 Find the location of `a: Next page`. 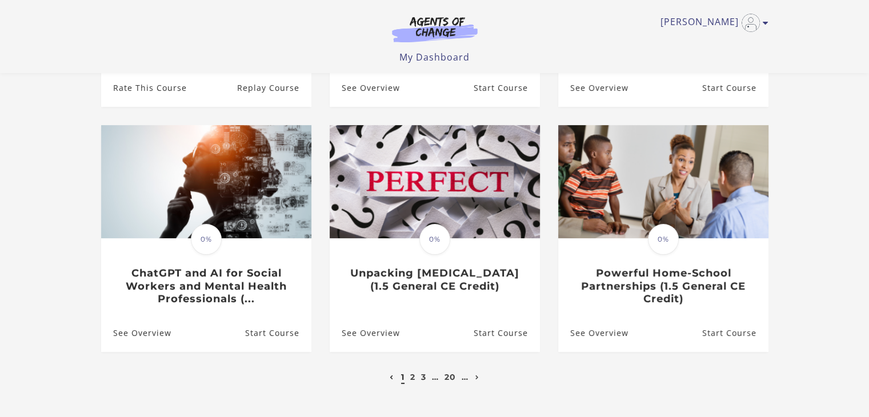

a: Next page is located at coordinates (477, 377).